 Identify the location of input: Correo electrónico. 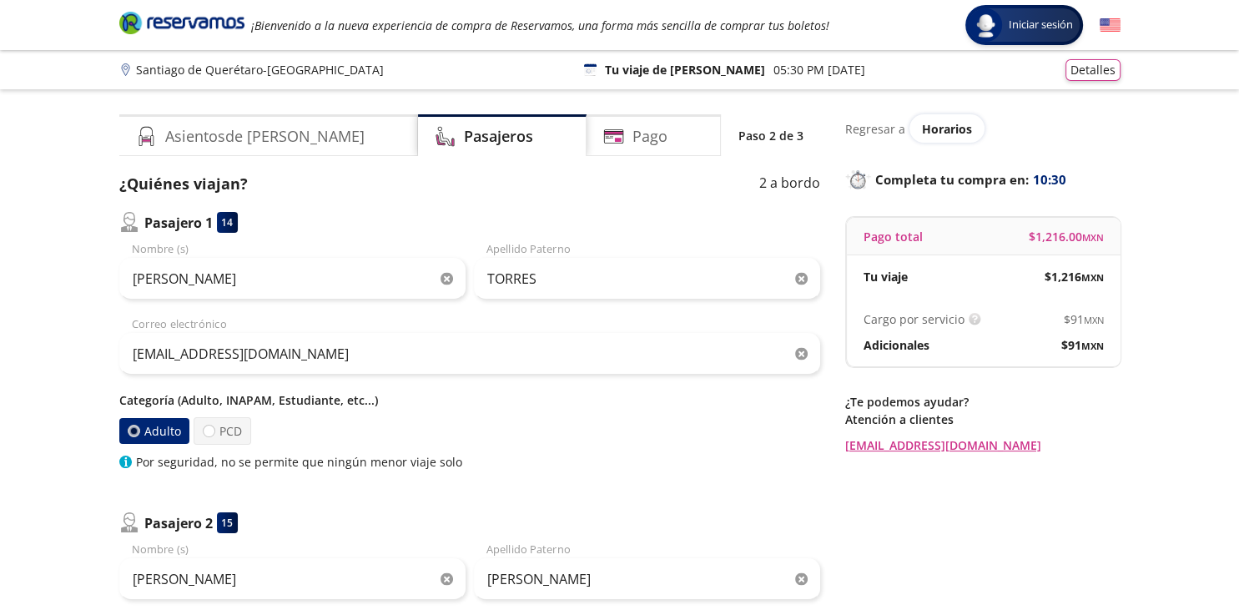
(470, 354).